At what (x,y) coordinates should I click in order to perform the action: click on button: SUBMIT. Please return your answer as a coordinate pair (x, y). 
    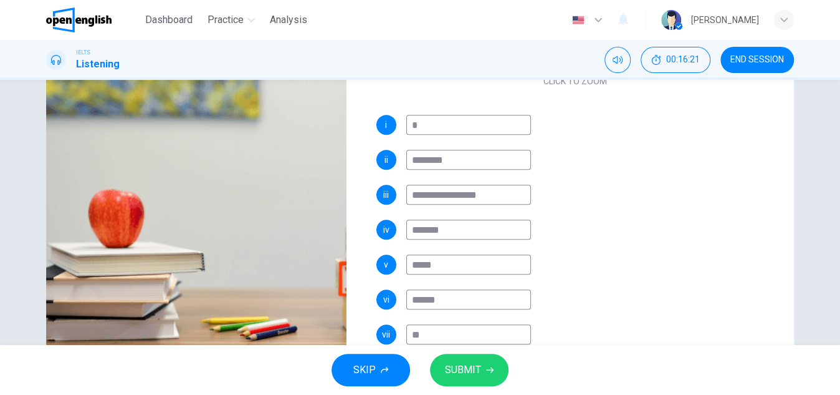
    Looking at the image, I should click on (469, 370).